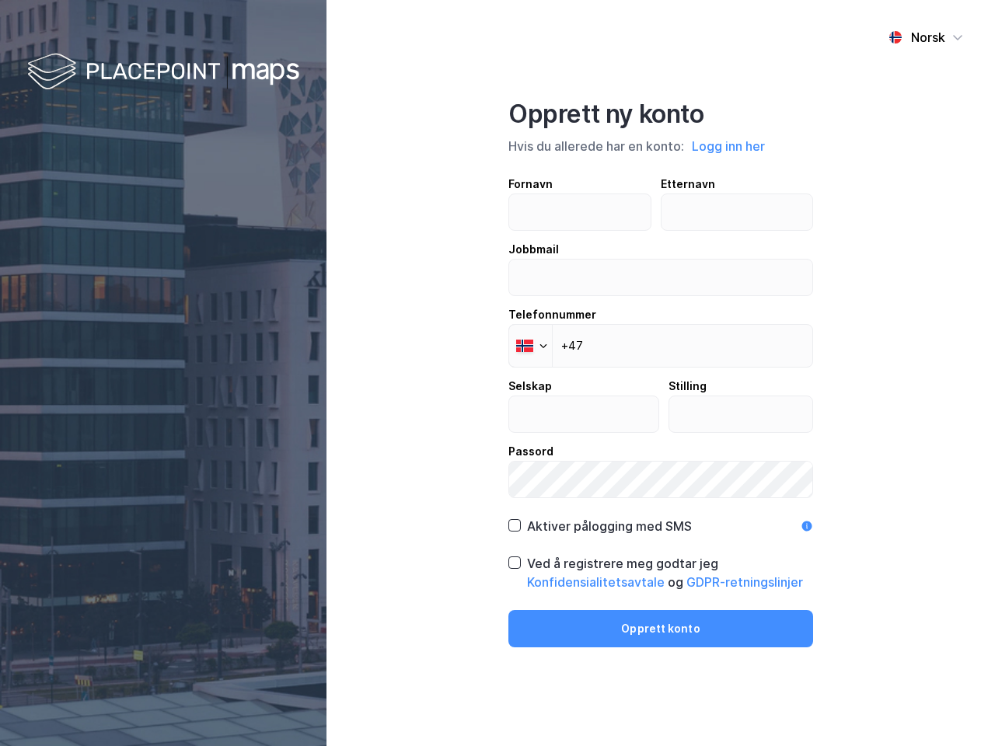 The image size is (995, 746). What do you see at coordinates (530, 346) in the screenshot?
I see `div: Norway: + 47` at bounding box center [530, 346].